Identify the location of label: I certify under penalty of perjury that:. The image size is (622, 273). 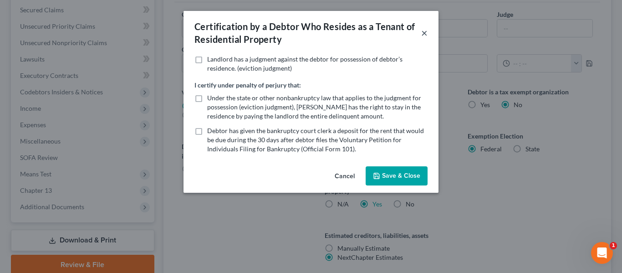
(248, 85).